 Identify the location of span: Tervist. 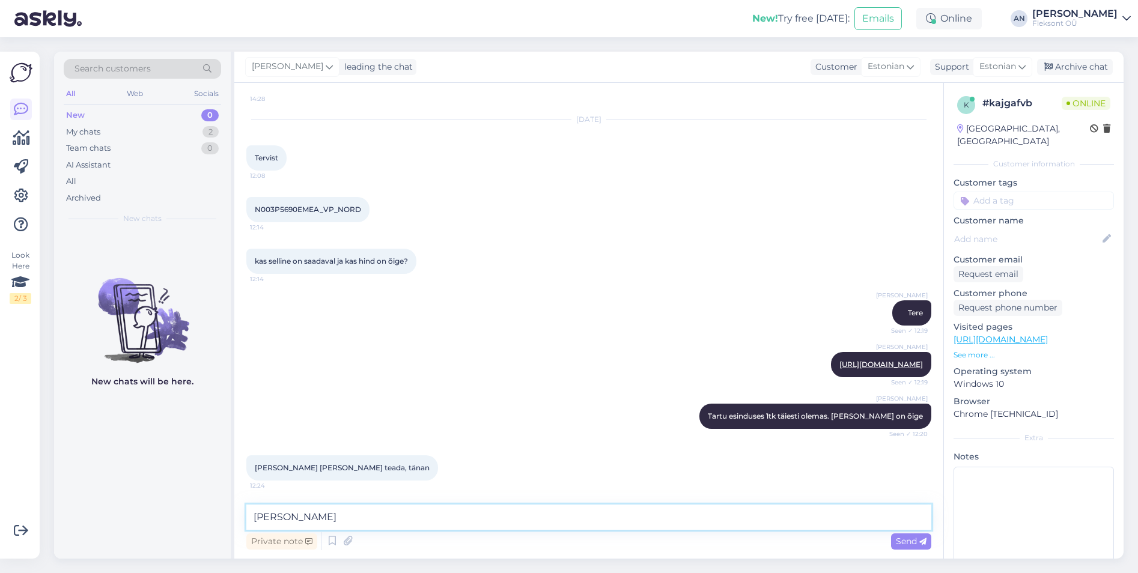
(266, 157).